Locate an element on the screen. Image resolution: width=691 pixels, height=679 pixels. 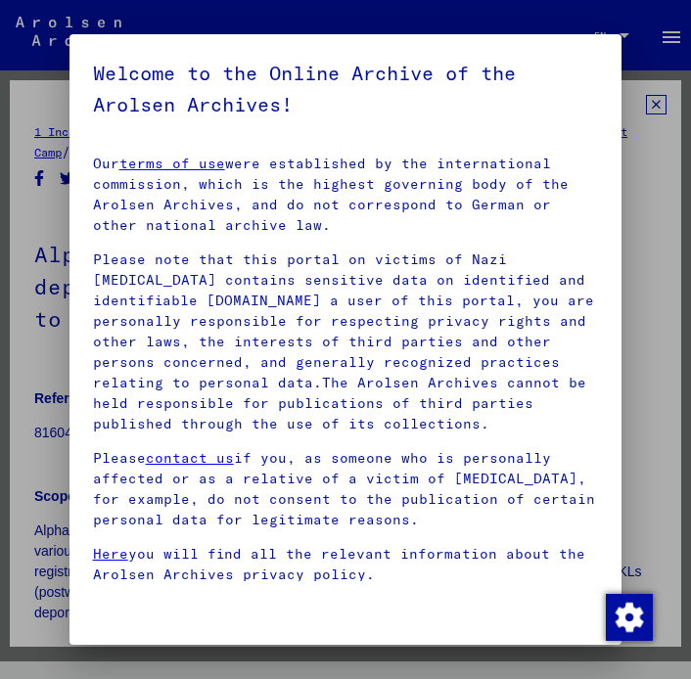
a: Here is located at coordinates (111, 554).